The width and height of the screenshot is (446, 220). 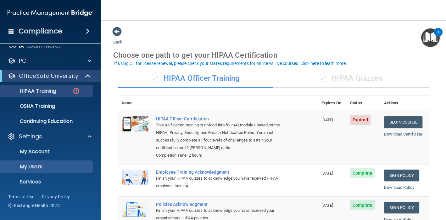 What do you see at coordinates (221, 172) in the screenshot?
I see `div: Employee Training Acknowledgment` at bounding box center [221, 172].